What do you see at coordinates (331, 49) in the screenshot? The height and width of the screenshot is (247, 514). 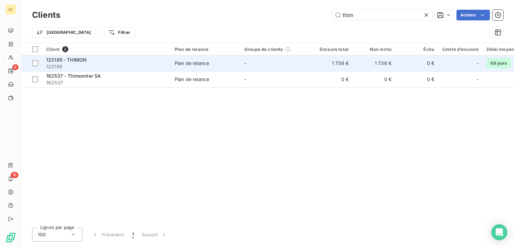 I see `div: Encours total` at bounding box center [331, 49].